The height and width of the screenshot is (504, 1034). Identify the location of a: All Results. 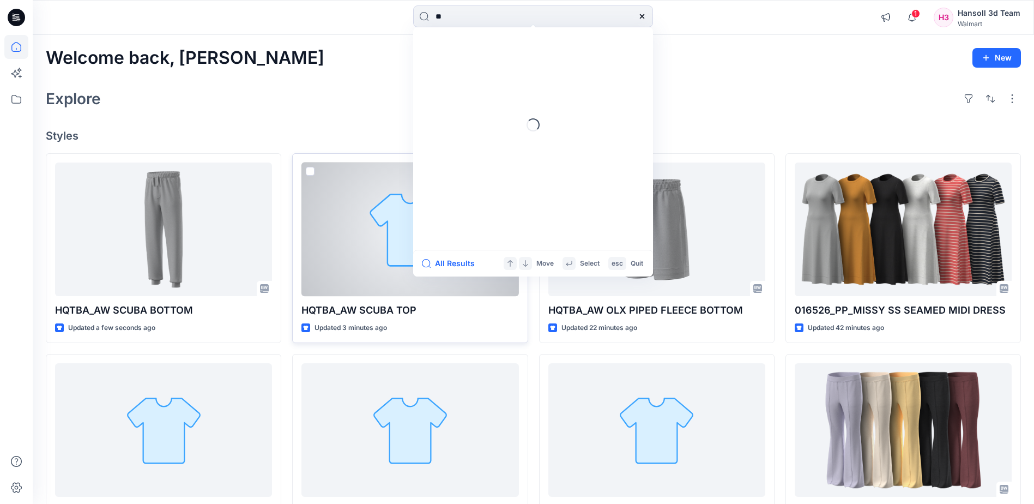
(452, 263).